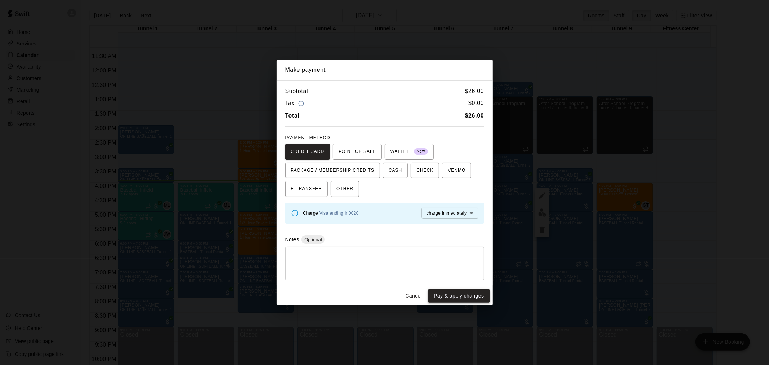 The height and width of the screenshot is (365, 769). What do you see at coordinates (476, 103) in the screenshot?
I see `h6: $ 0.00` at bounding box center [476, 103].